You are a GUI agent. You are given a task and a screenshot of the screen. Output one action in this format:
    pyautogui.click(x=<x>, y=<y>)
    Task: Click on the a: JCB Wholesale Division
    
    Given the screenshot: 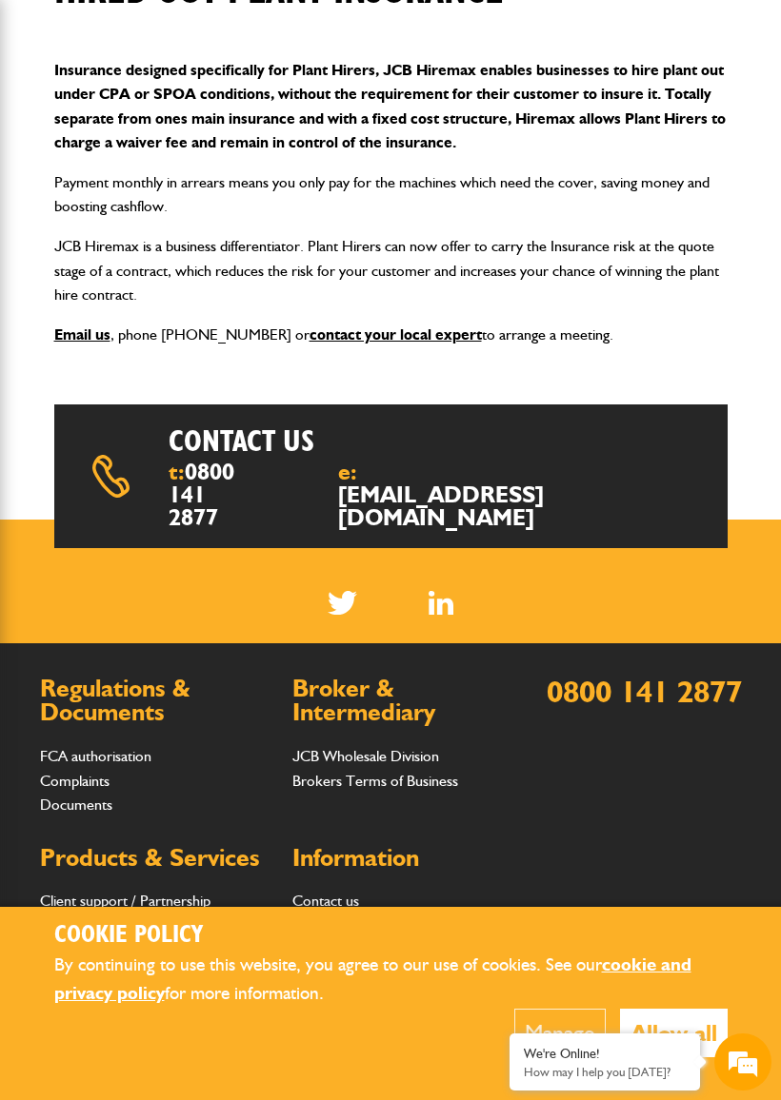 What is the action you would take?
    pyautogui.click(x=366, y=756)
    